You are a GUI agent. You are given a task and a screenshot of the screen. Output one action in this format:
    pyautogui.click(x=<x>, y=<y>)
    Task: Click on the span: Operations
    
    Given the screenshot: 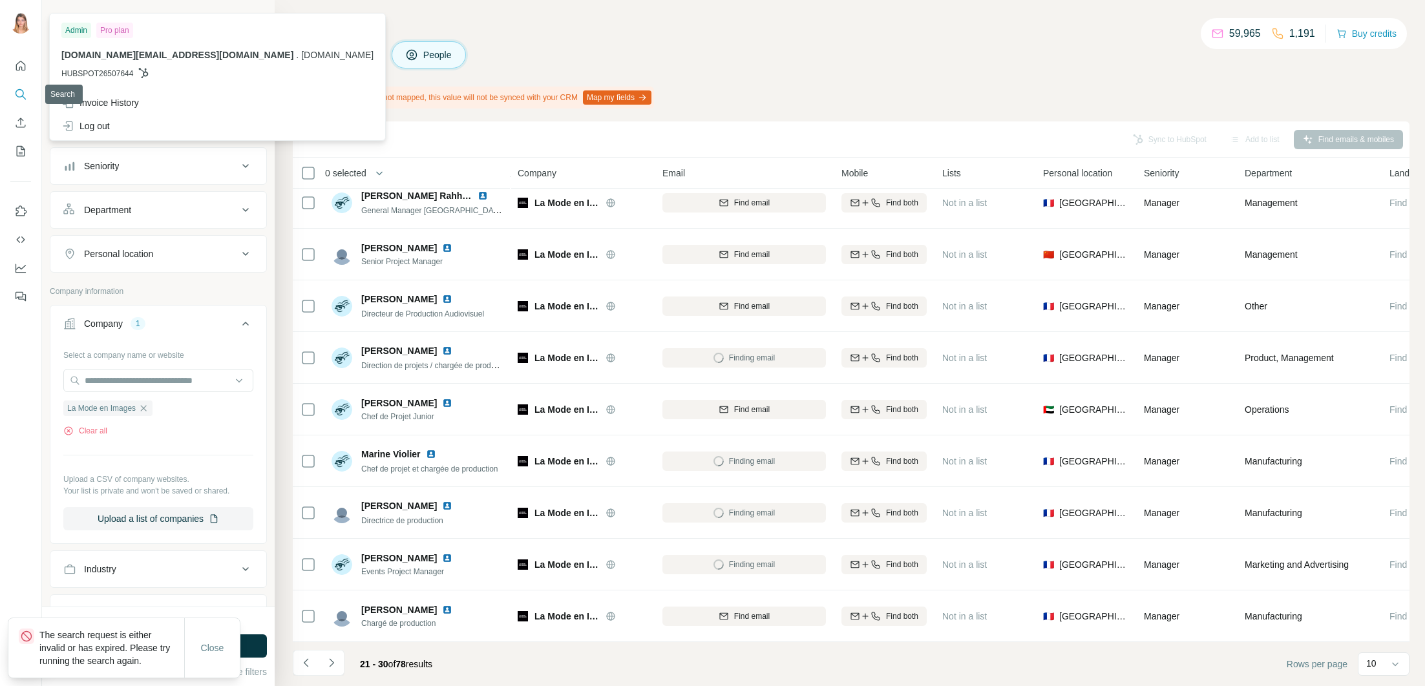 What is the action you would take?
    pyautogui.click(x=1266, y=410)
    